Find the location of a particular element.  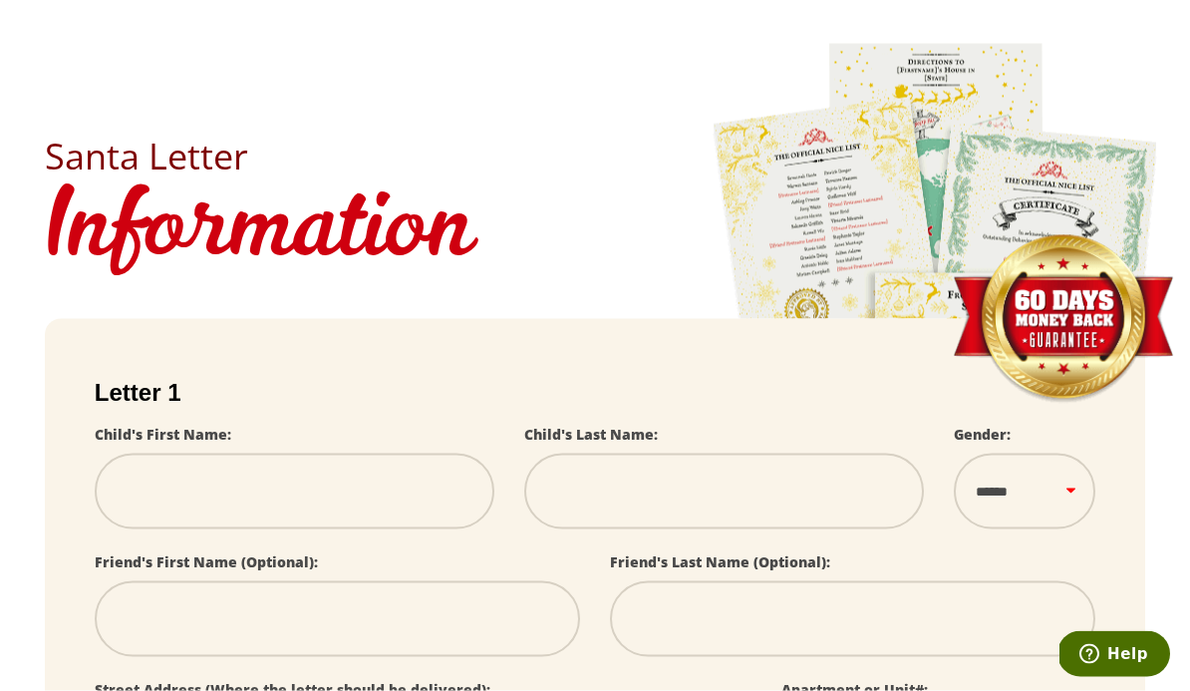

h2: Letter 1 is located at coordinates (595, 393).